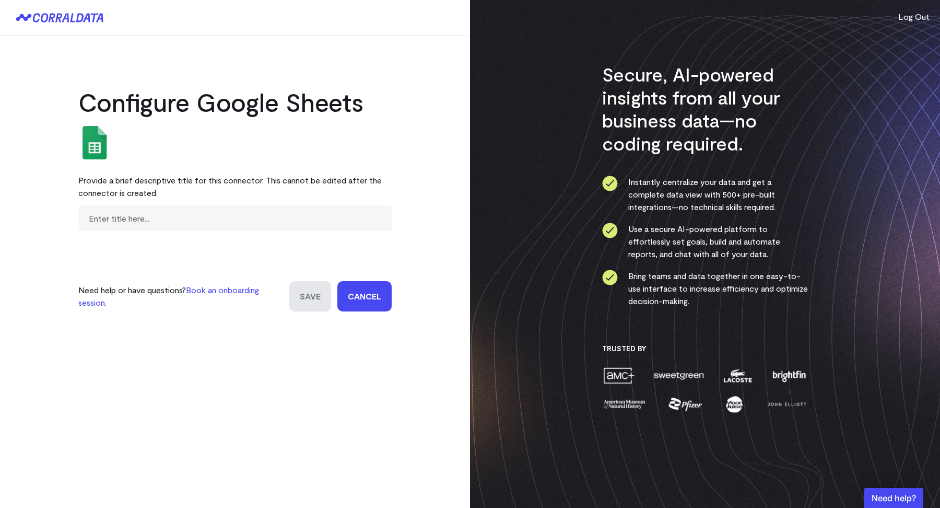  I want to click on input: Save, so click(310, 296).